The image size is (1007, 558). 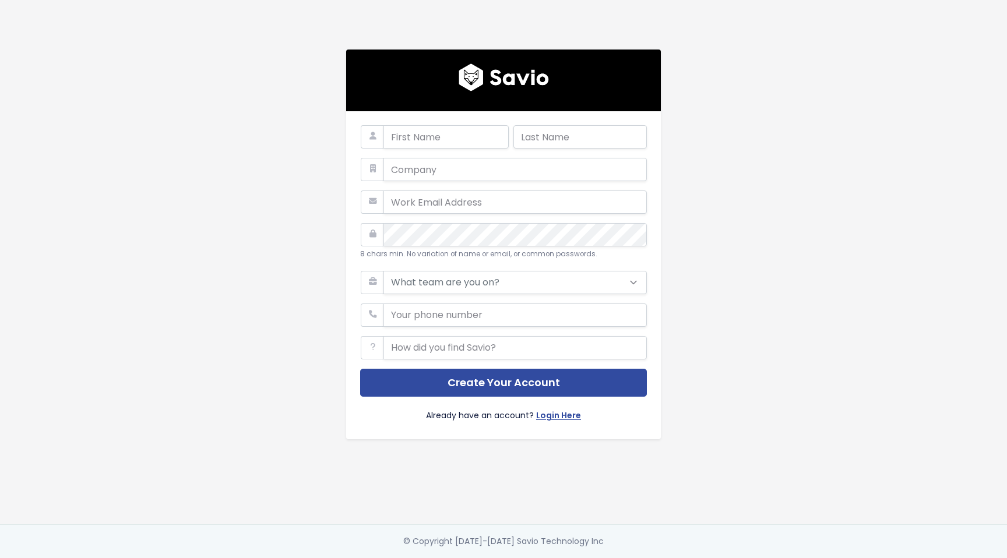 I want to click on input: Last Name, so click(x=580, y=137).